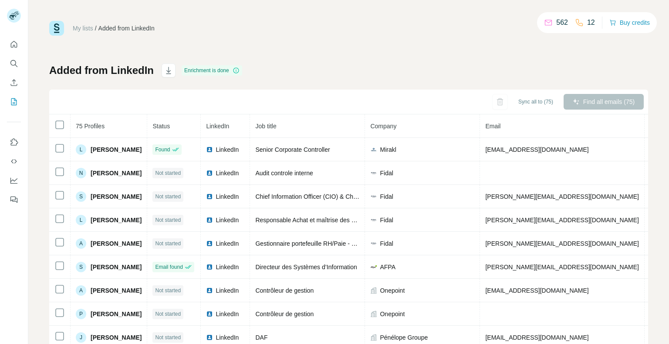 The width and height of the screenshot is (669, 344). Describe the element at coordinates (81, 338) in the screenshot. I see `div: J` at that location.